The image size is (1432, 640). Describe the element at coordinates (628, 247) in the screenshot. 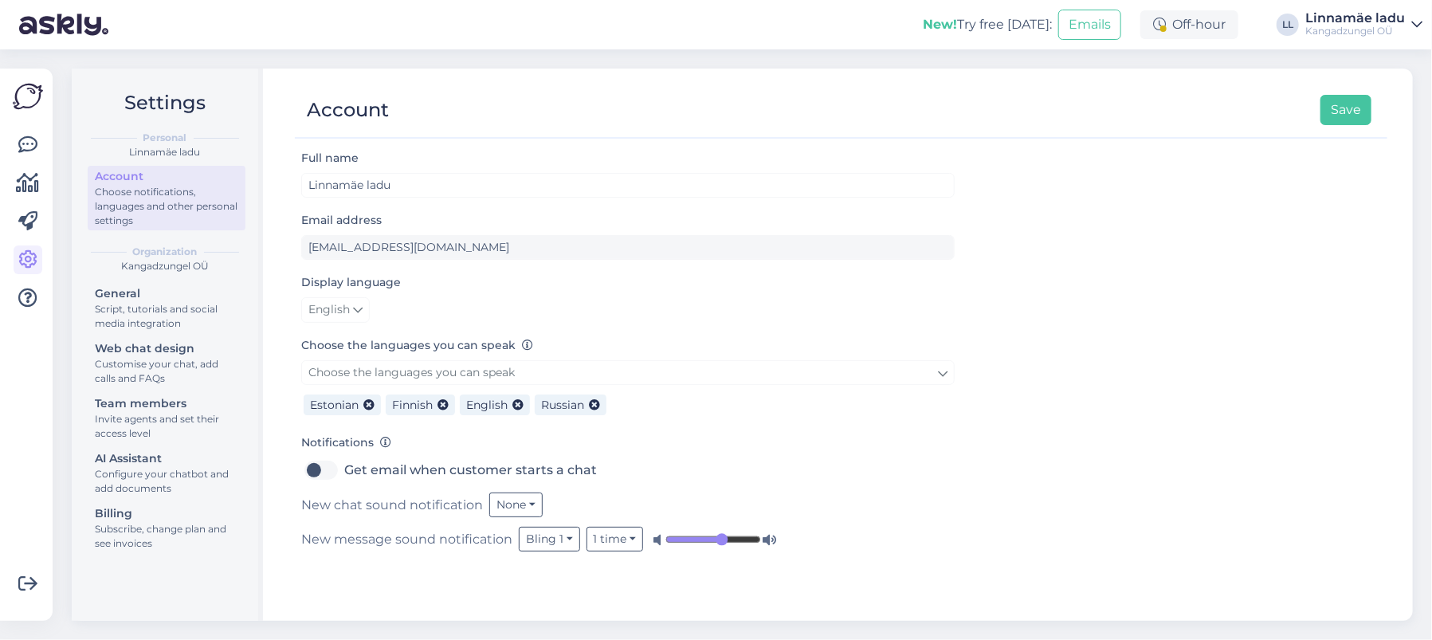

I see `input: Enter email` at that location.